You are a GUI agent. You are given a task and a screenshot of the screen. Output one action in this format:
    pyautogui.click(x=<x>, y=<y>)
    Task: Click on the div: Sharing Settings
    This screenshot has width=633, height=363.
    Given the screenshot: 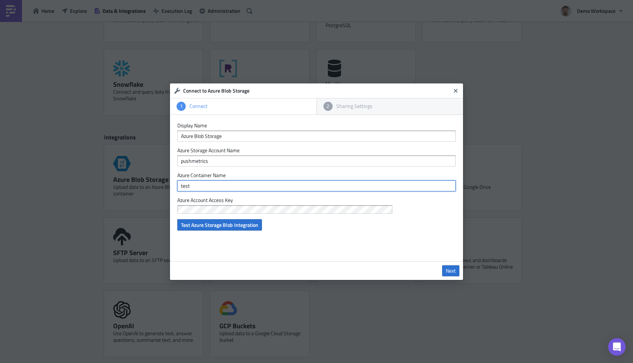 What is the action you would take?
    pyautogui.click(x=395, y=106)
    